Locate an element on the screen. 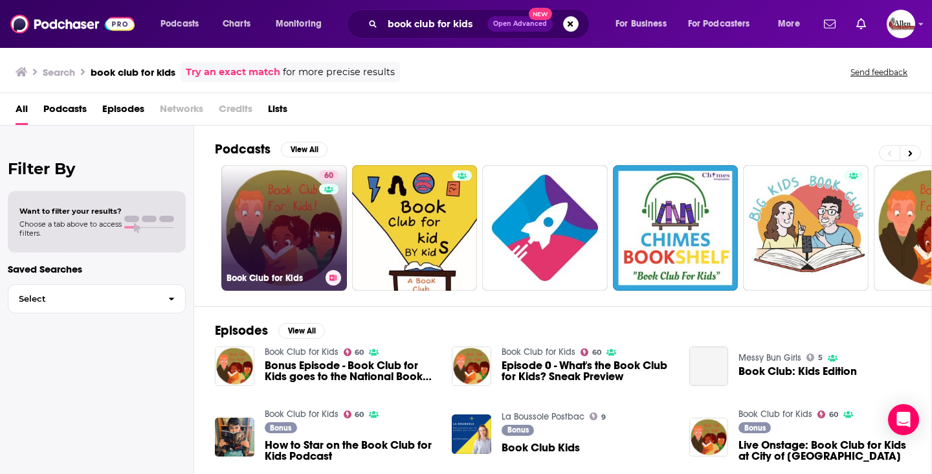 This screenshot has height=474, width=932. span: How to Star on the Book Club for Kids Podcast is located at coordinates (351, 451).